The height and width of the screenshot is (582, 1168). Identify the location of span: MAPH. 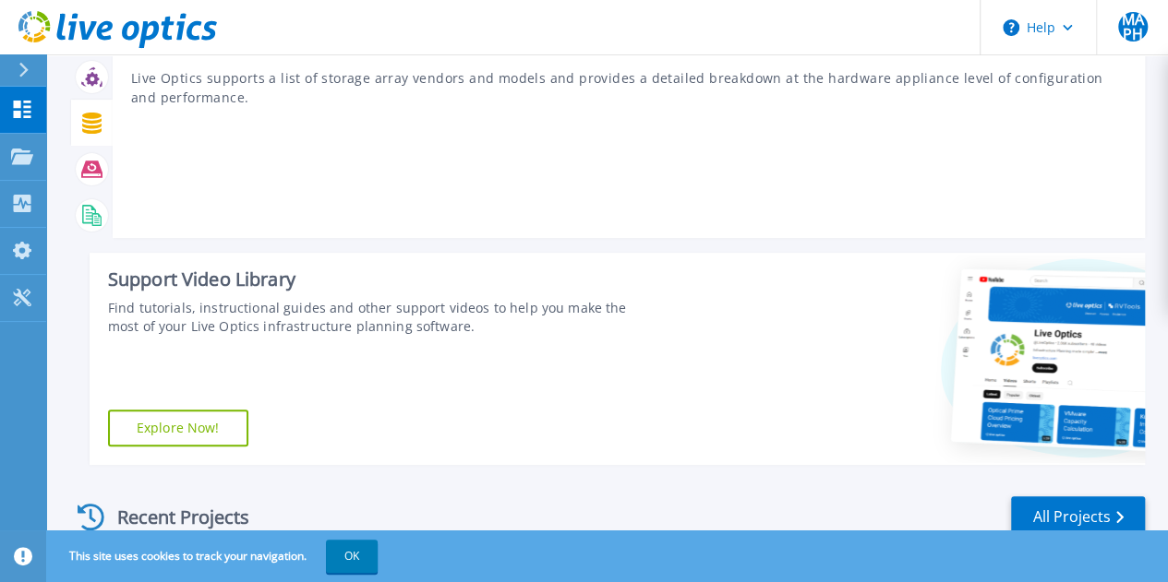
(1133, 27).